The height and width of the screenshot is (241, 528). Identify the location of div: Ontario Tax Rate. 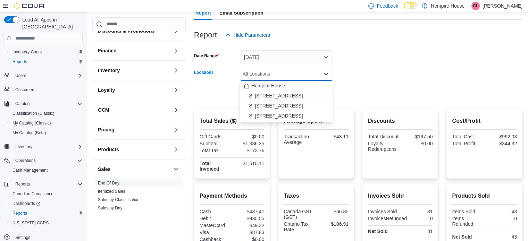
(299, 227).